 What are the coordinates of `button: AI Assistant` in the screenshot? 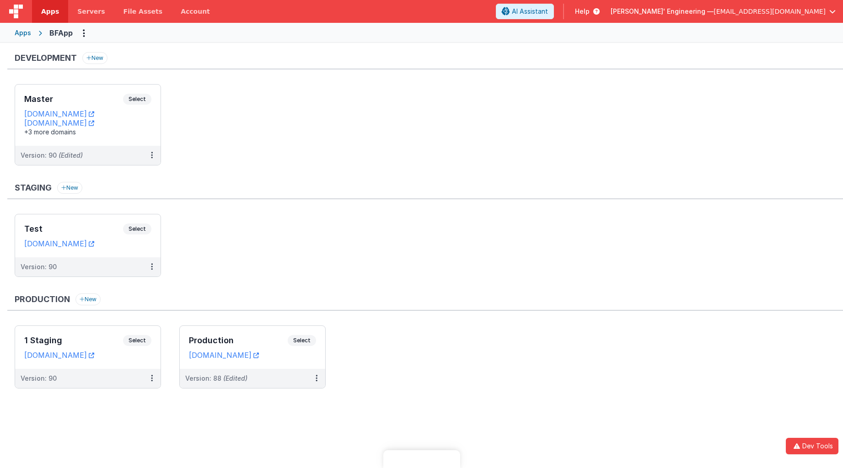 It's located at (525, 11).